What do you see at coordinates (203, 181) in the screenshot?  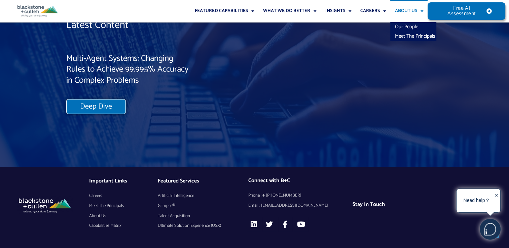 I see `h4: Featured Services` at bounding box center [203, 181].